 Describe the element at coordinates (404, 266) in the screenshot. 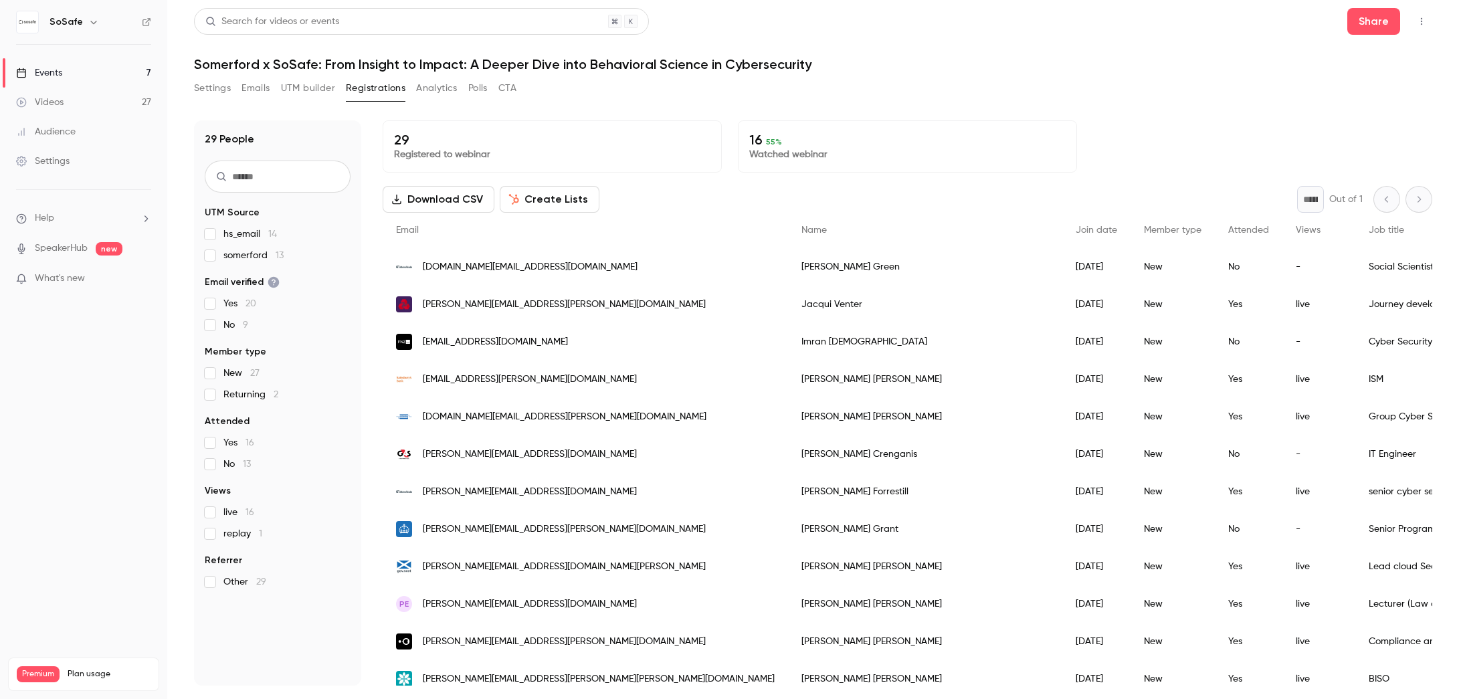

I see `img: atkinsrealis.com` at that location.